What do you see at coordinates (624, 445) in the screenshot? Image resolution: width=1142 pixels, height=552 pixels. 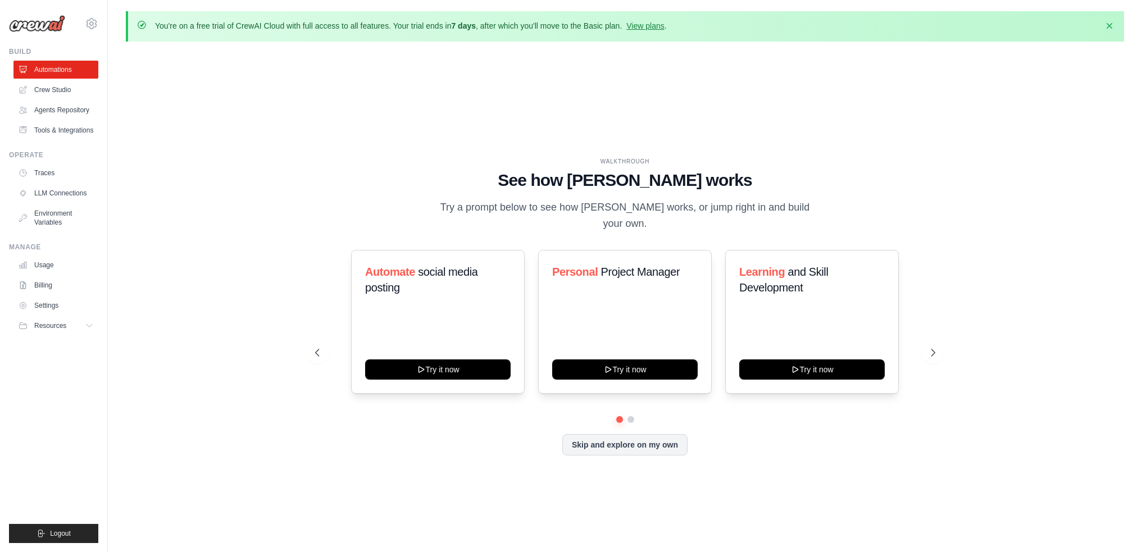 I see `button: Skip and explore on my own` at bounding box center [624, 445].